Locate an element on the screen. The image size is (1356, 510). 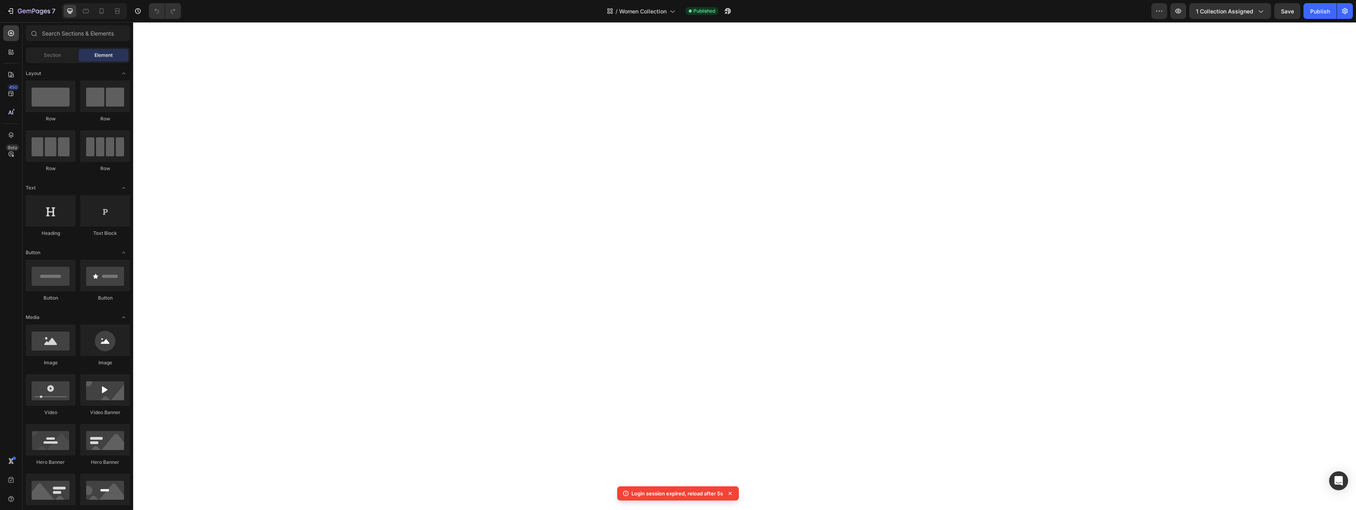
div: Heading is located at coordinates (51, 233).